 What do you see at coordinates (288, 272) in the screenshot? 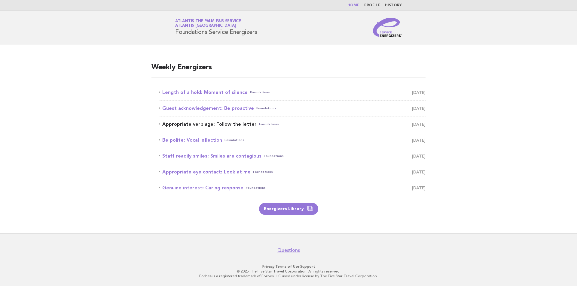
I see `p: © 2025 The Five Star Travel Corporation. All rights reserved.` at bounding box center [288, 272].